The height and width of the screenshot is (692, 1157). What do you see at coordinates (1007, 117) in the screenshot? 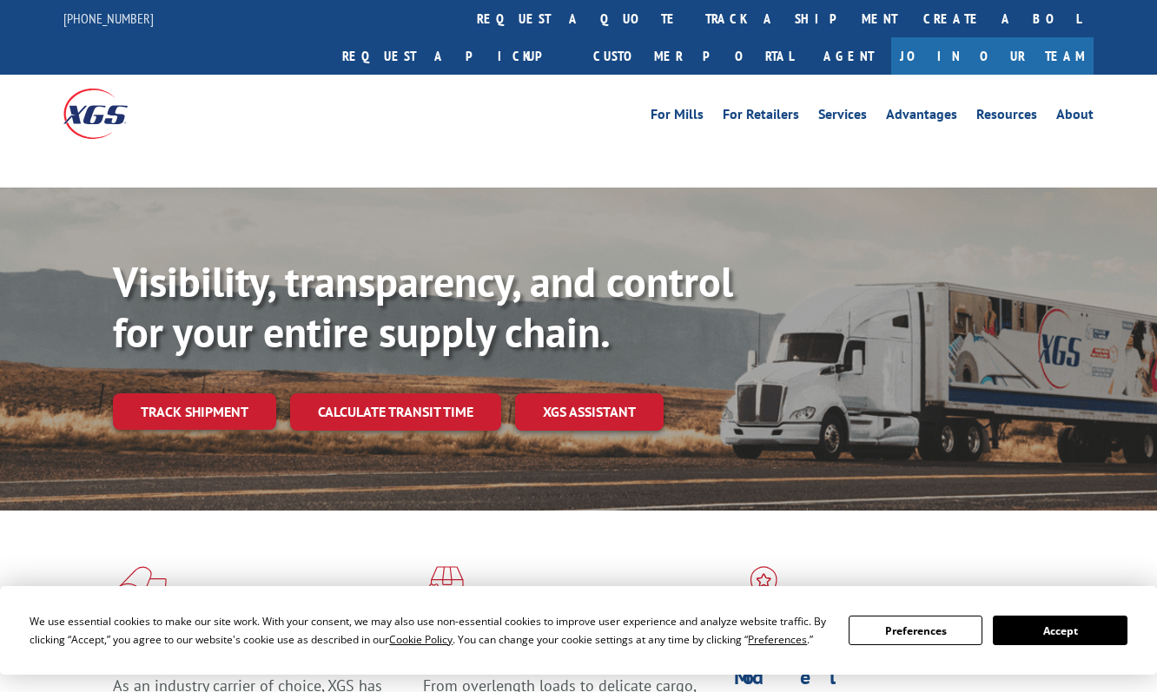
I see `a: Resources` at bounding box center [1007, 117].